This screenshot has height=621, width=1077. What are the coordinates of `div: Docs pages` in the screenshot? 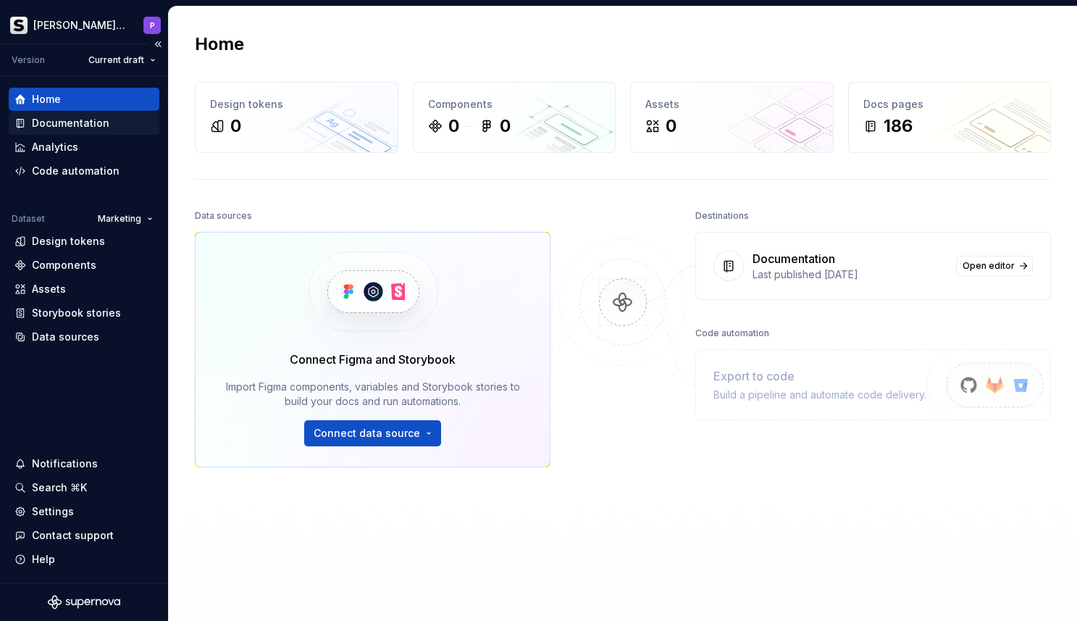 It's located at (950, 104).